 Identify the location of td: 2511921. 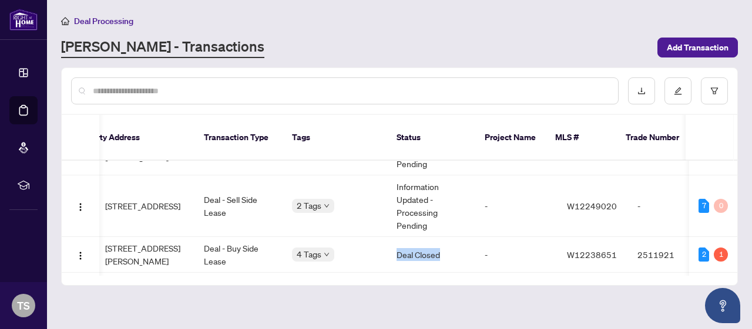
(669, 255).